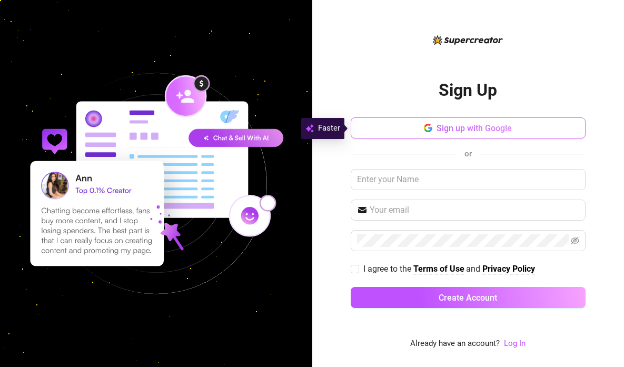 This screenshot has width=624, height=367. Describe the element at coordinates (439, 269) in the screenshot. I see `strong: Terms of Use` at that location.